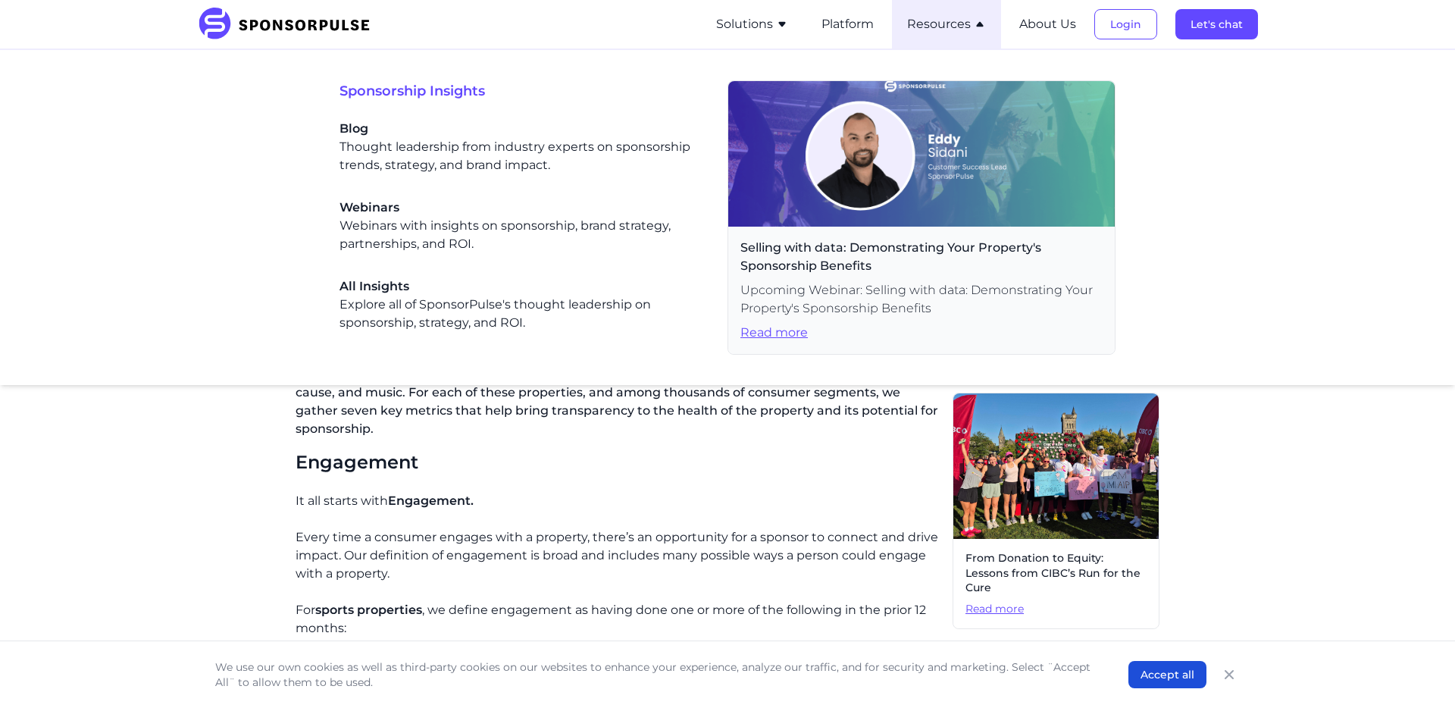  Describe the element at coordinates (1126, 24) in the screenshot. I see `a: Login` at that location.